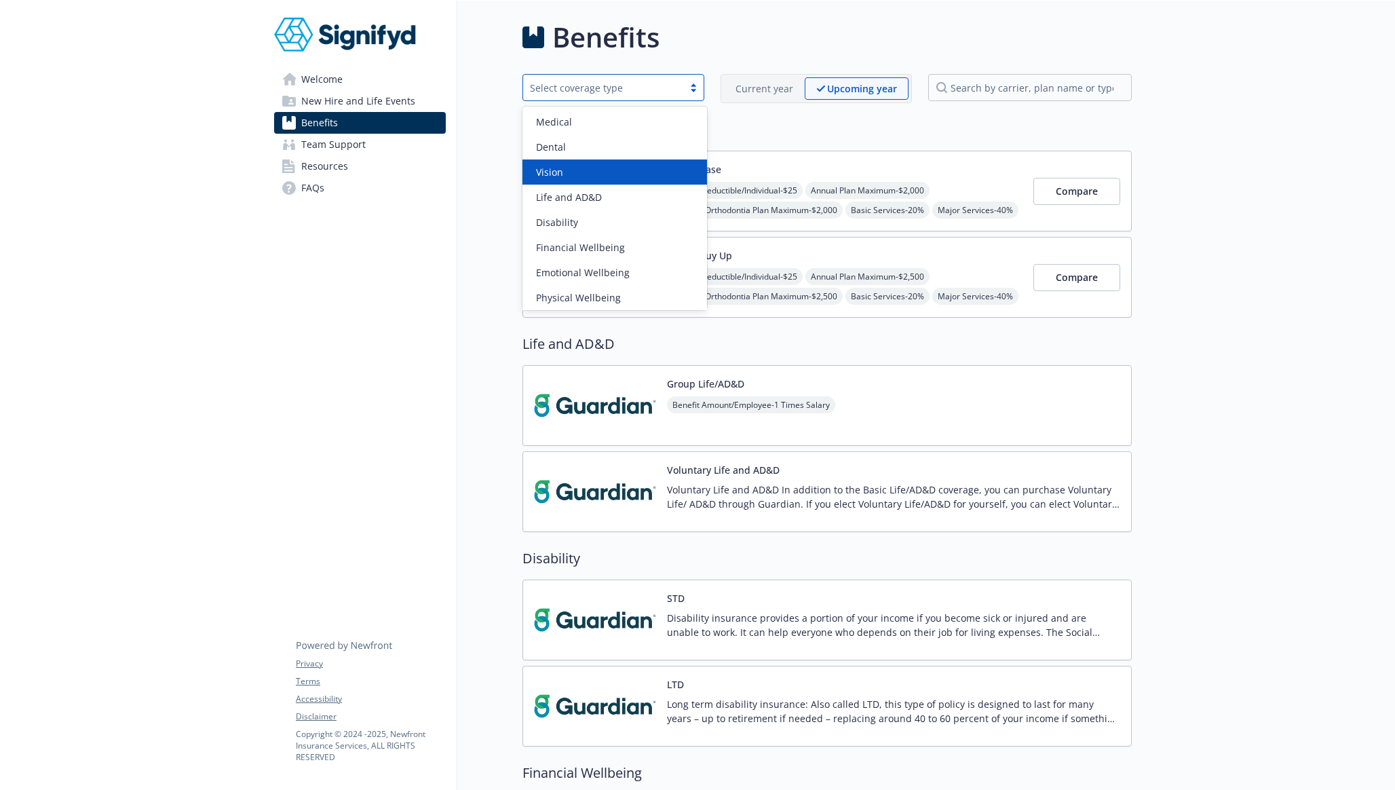 Image resolution: width=1395 pixels, height=790 pixels. Describe the element at coordinates (754, 296) in the screenshot. I see `span: Lifetime Orthodontia Plan Maximum - $2,500` at that location.